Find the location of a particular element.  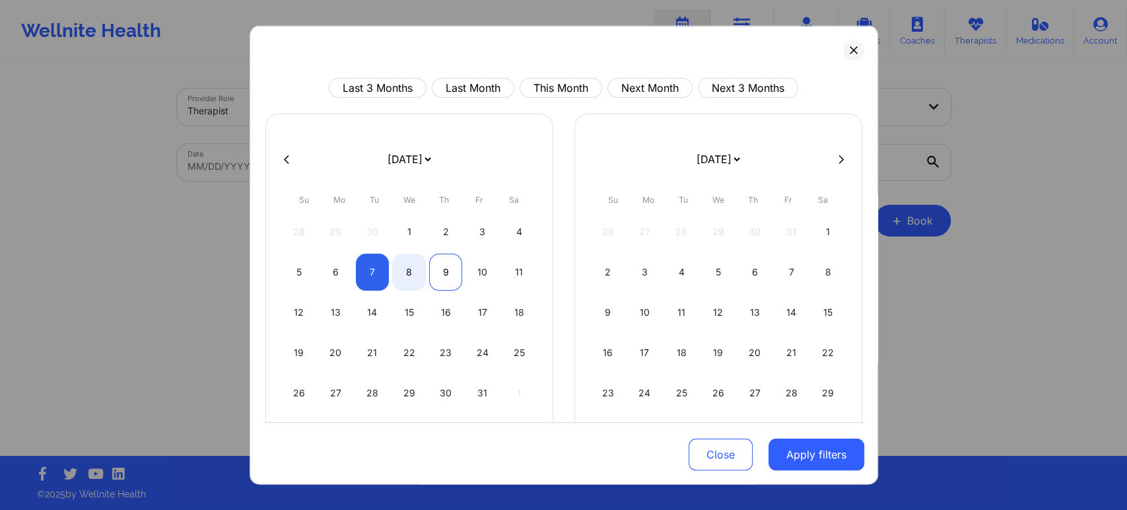

button: This Month is located at coordinates (560, 88).